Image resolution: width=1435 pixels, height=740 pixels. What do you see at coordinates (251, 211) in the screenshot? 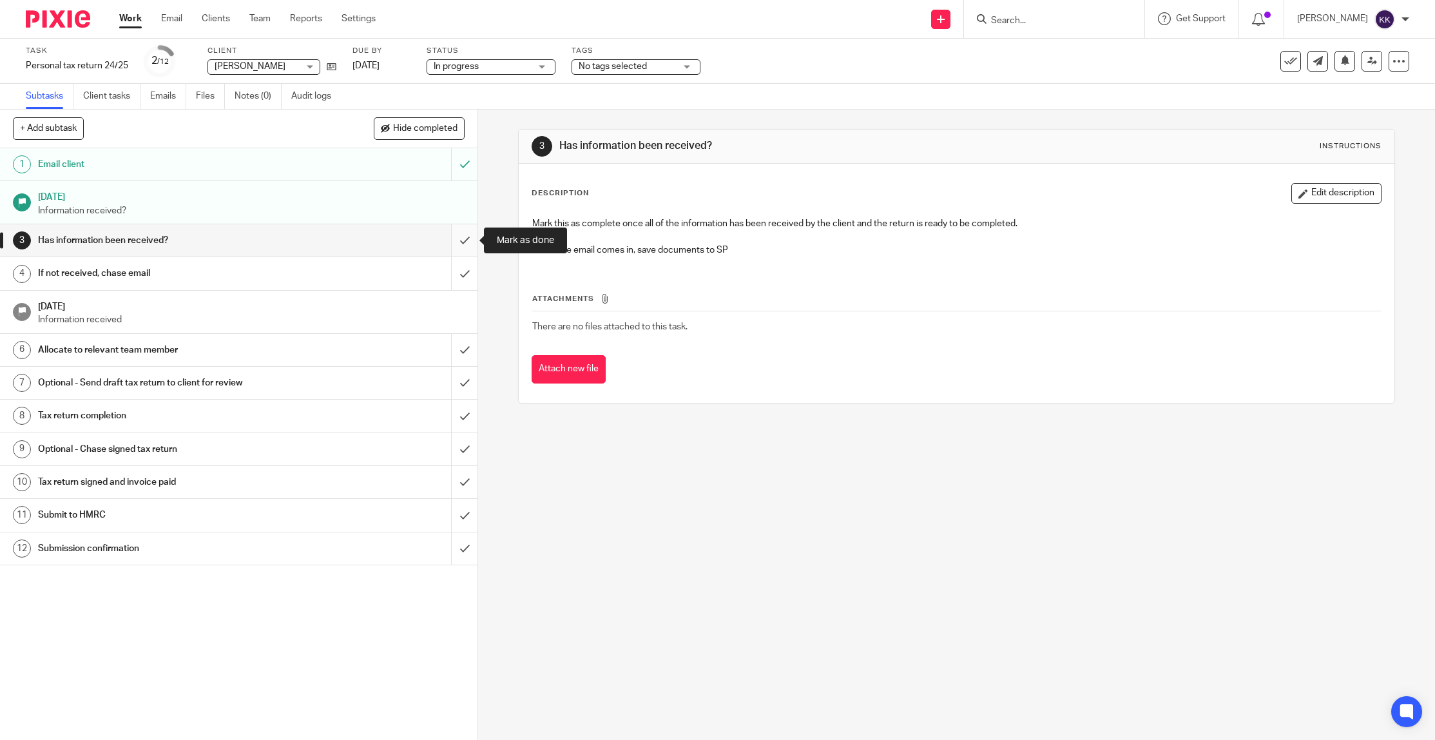
I see `p: Information received?` at bounding box center [251, 211].